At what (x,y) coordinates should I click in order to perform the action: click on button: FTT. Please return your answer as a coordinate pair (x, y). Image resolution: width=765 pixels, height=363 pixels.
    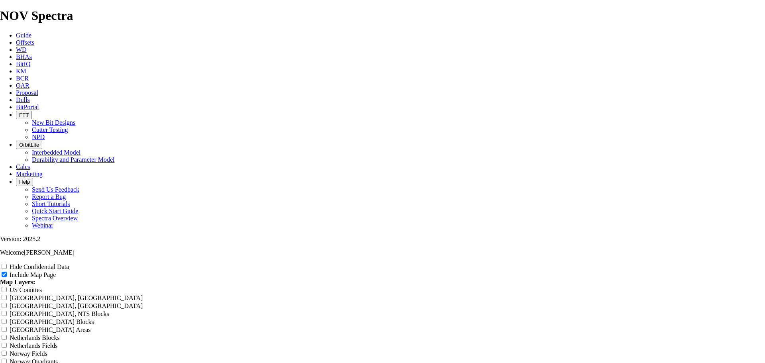
    Looking at the image, I should click on (24, 115).